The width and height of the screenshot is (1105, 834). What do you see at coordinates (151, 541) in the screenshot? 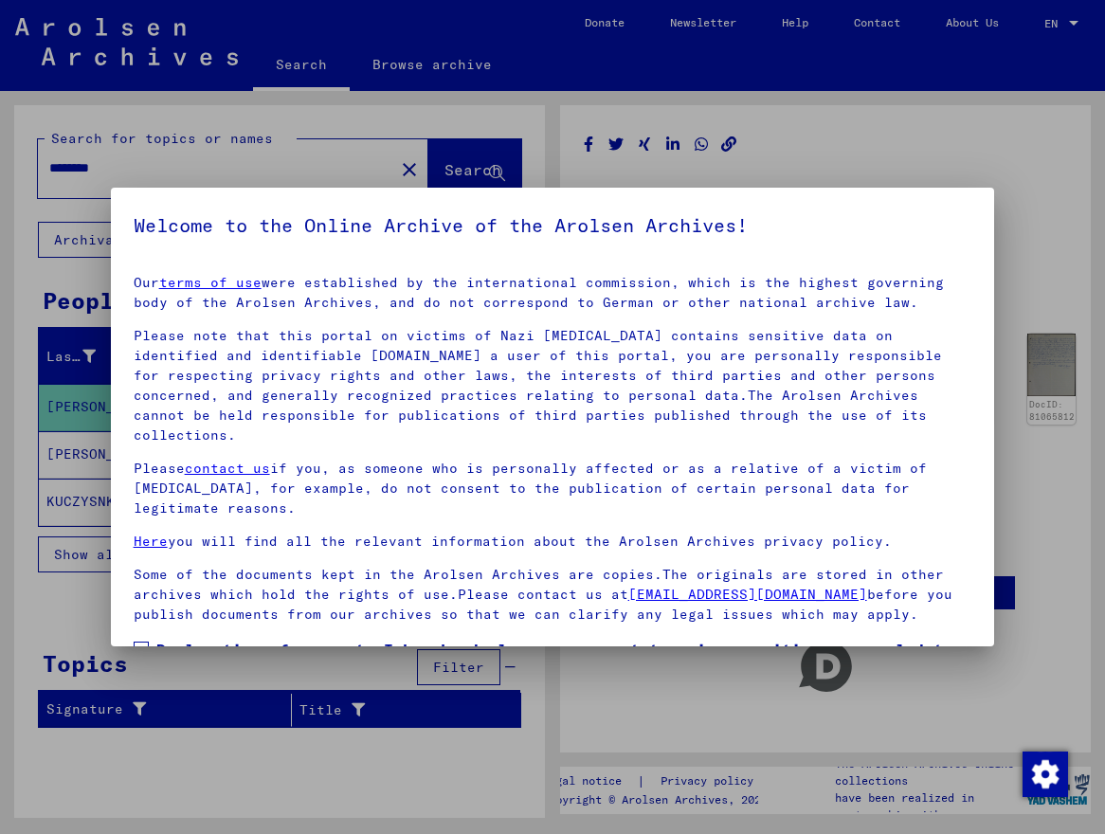
I see `a: Here` at bounding box center [151, 541].